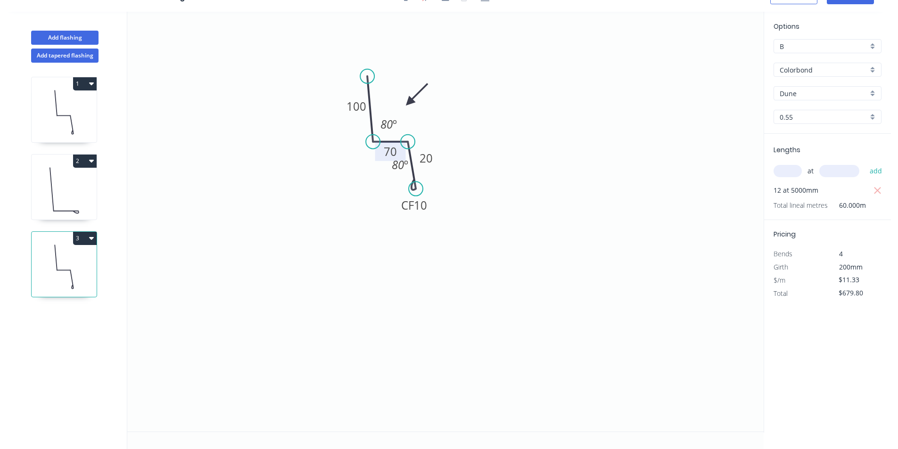 Image resolution: width=898 pixels, height=449 pixels. Describe the element at coordinates (356, 106) in the screenshot. I see `tspan: 100` at that location.